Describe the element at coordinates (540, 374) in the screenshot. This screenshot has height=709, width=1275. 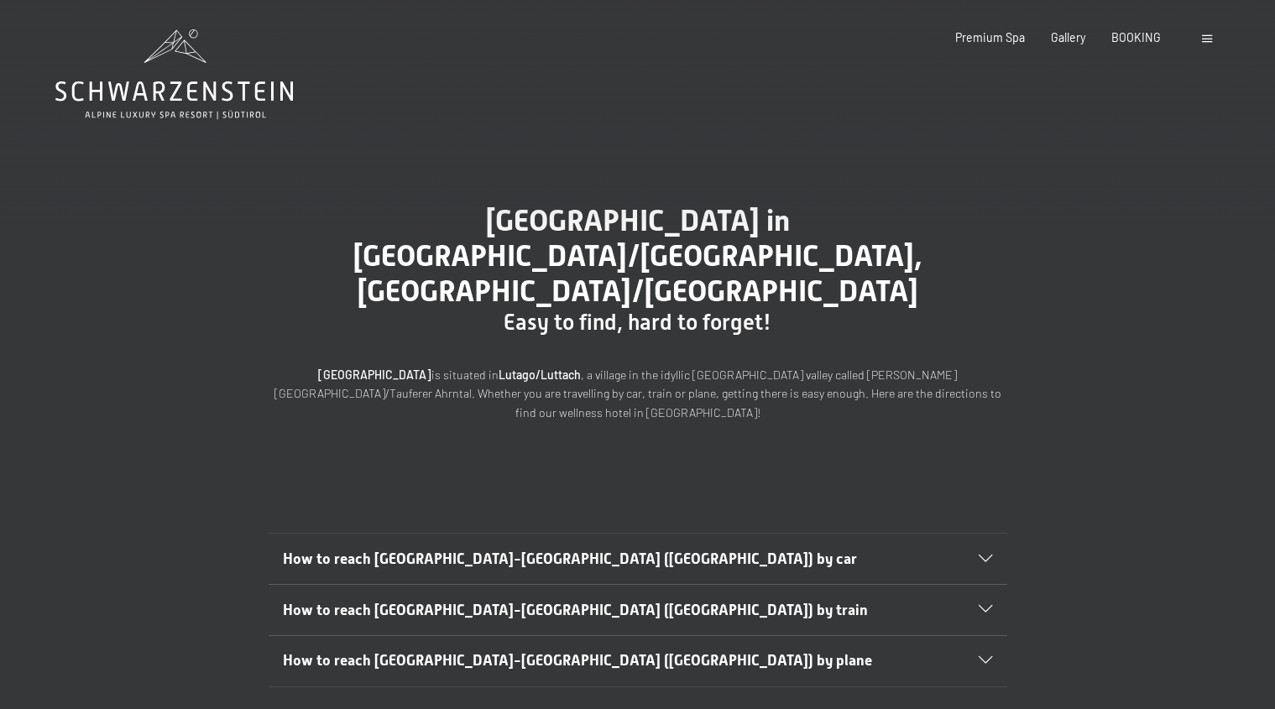
I see `strong: Lutago/Luttach` at that location.